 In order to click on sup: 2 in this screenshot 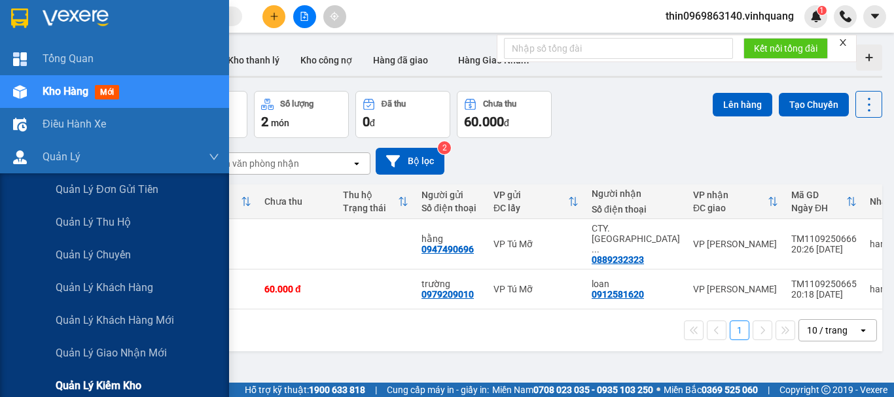, I will do `click(444, 148)`.